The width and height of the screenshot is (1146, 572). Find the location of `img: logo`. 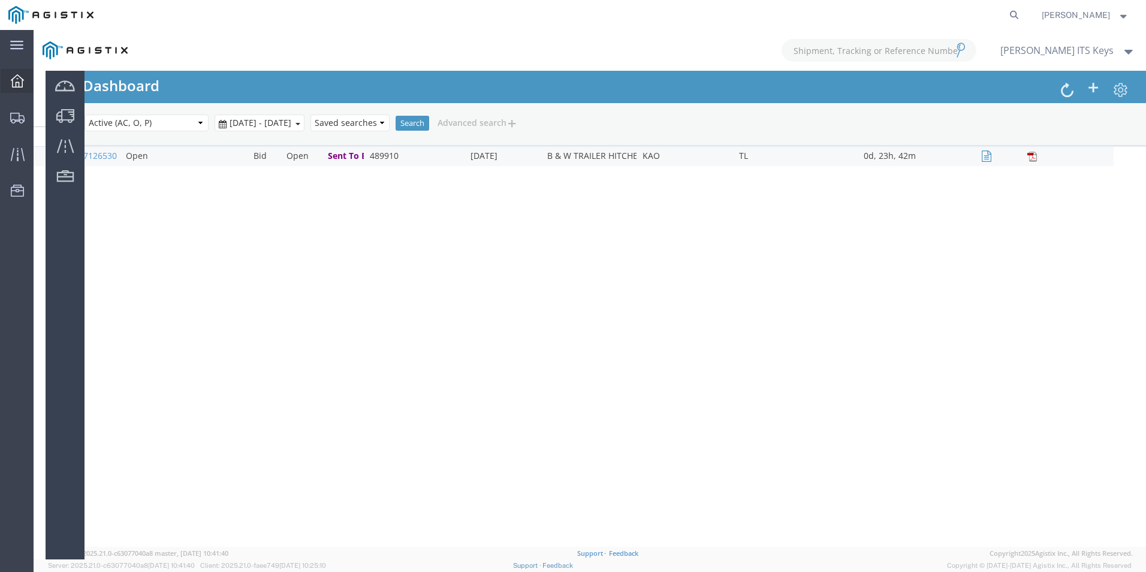

img: logo is located at coordinates (51, 15).